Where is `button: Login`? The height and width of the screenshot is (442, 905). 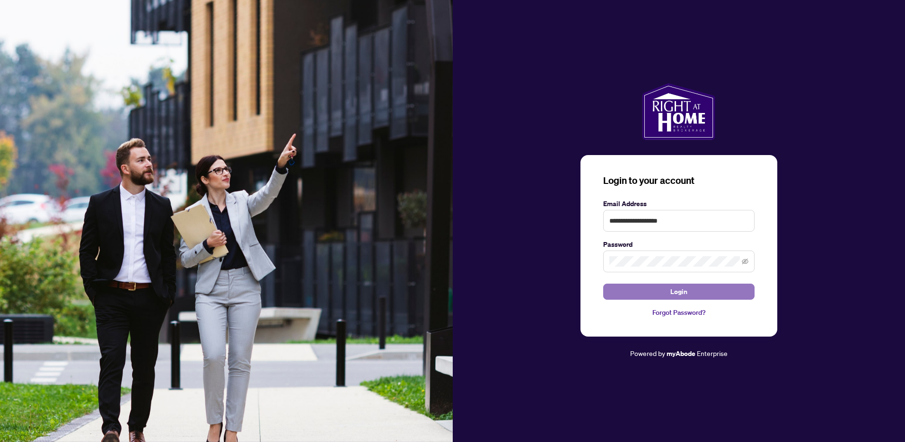 button: Login is located at coordinates (679, 292).